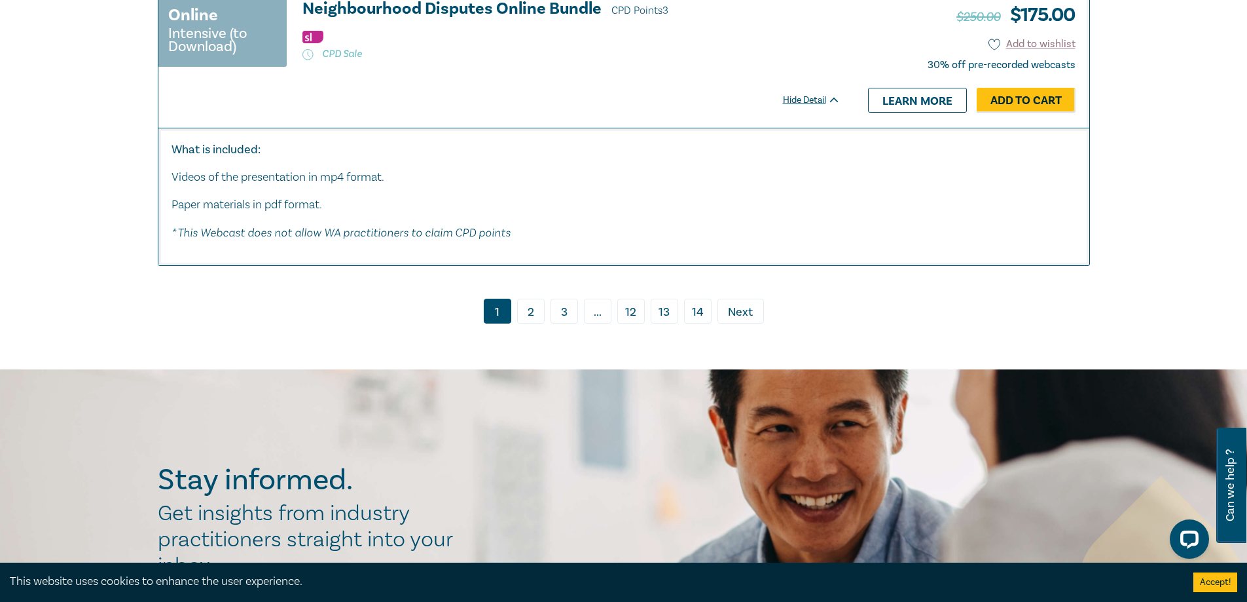 The image size is (1247, 602). Describe the element at coordinates (1230, 485) in the screenshot. I see `span: Can we help ?` at that location.